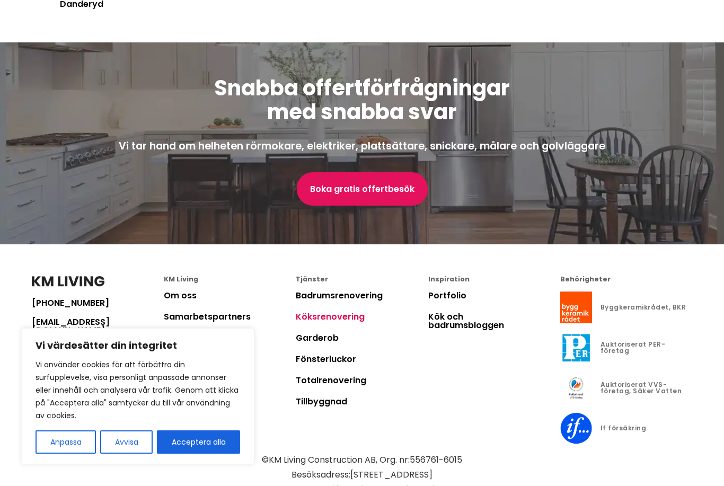 The width and height of the screenshot is (724, 486). What do you see at coordinates (576, 307) in the screenshot?
I see `img: Byggkeramikrådet, BKR` at bounding box center [576, 307].